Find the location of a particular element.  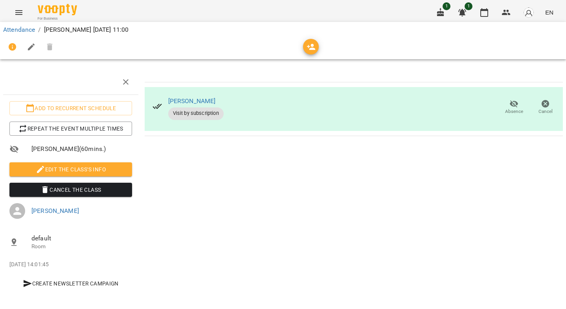

button: Menu is located at coordinates (19, 13).